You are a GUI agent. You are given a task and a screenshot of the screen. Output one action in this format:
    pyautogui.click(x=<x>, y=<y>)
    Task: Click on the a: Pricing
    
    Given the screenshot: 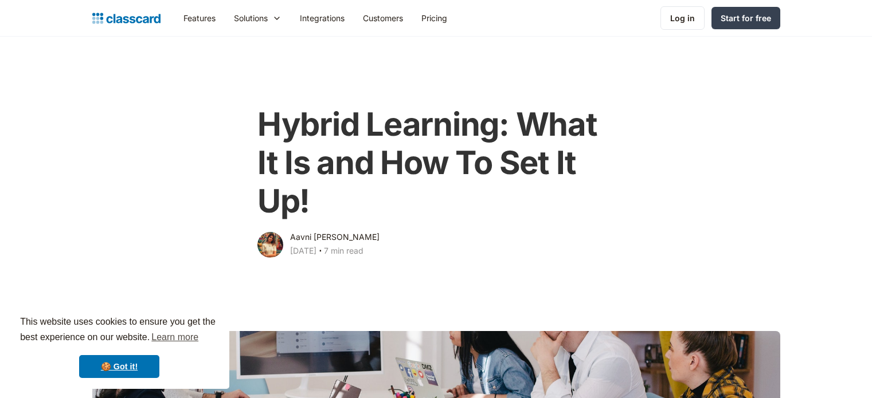 What is the action you would take?
    pyautogui.click(x=434, y=18)
    